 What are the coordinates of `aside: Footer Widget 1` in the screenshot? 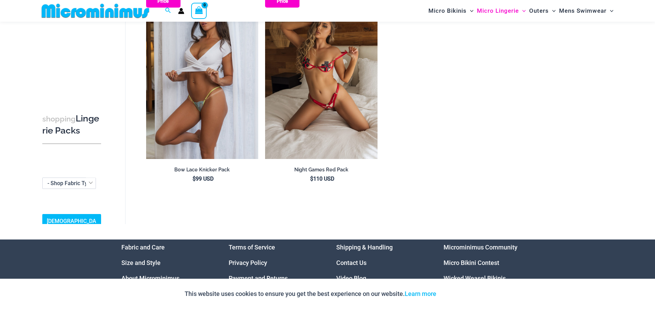 It's located at (166, 262).